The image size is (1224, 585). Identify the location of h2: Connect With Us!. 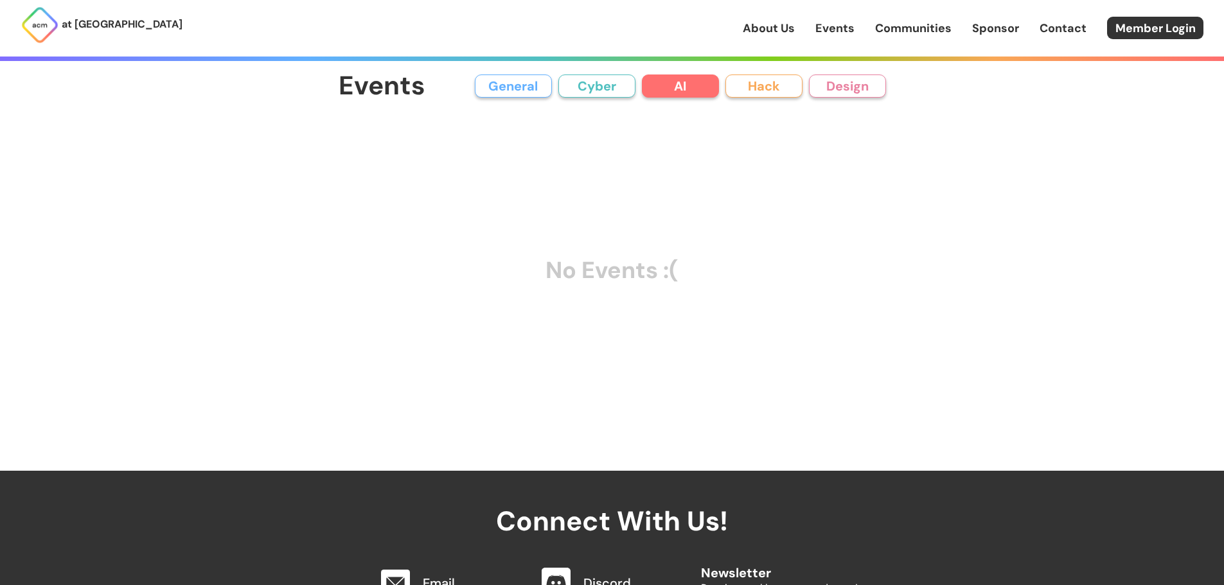
(612, 504).